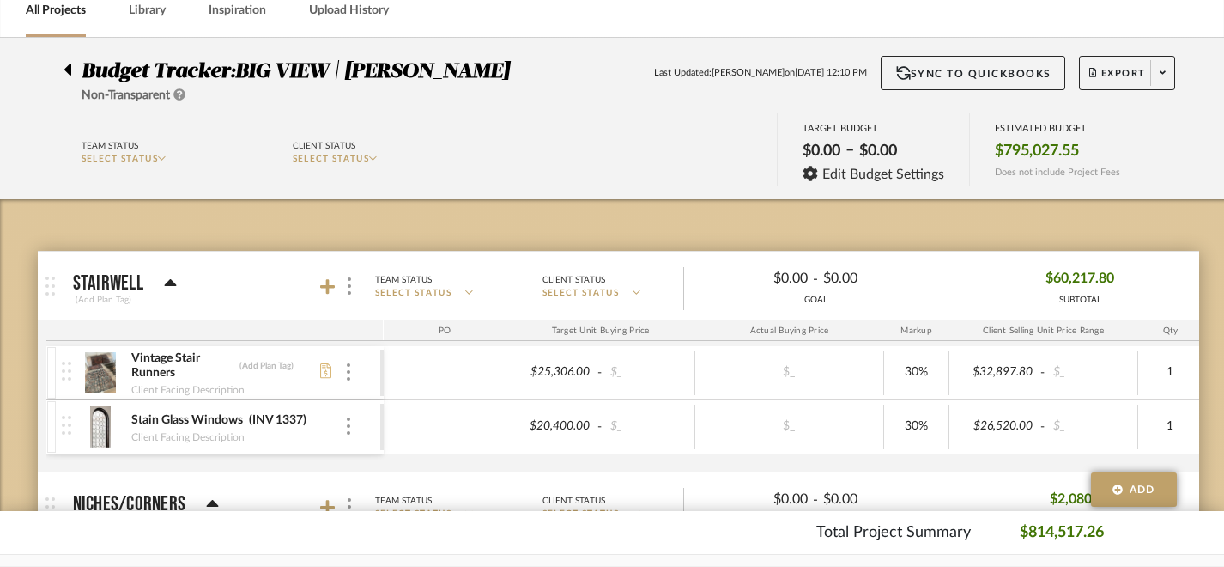 The height and width of the screenshot is (567, 1224). I want to click on span: Budget Tracker:, so click(158, 71).